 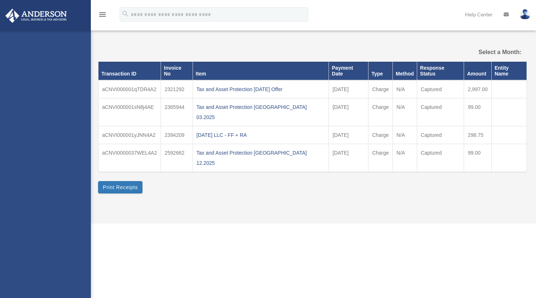 I want to click on th: Entity Name, so click(x=509, y=71).